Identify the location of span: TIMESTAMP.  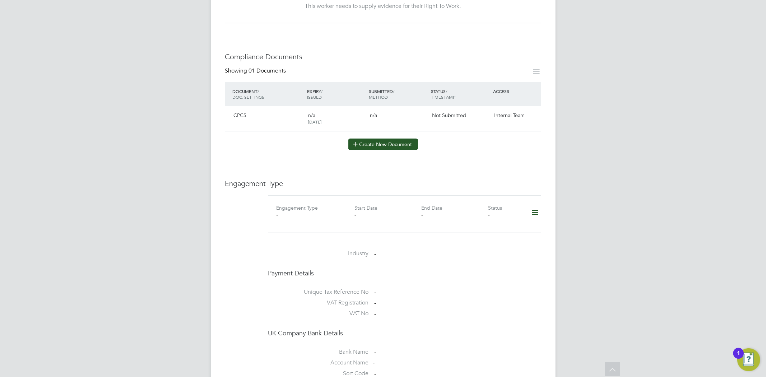
(443, 97).